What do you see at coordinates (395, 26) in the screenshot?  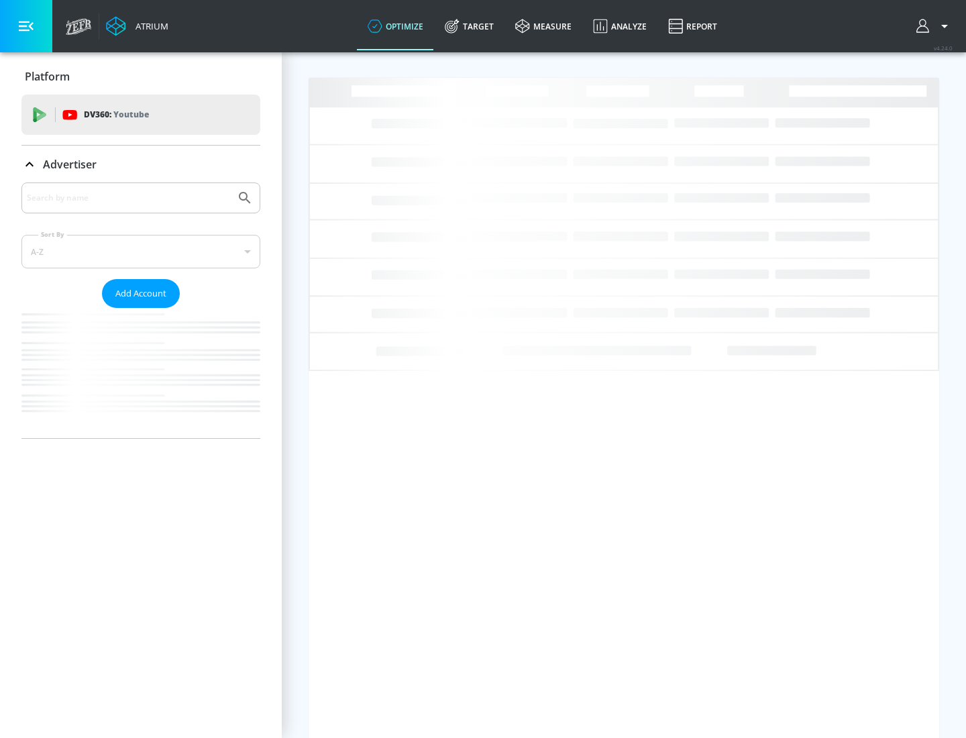 I see `a: optimize` at bounding box center [395, 26].